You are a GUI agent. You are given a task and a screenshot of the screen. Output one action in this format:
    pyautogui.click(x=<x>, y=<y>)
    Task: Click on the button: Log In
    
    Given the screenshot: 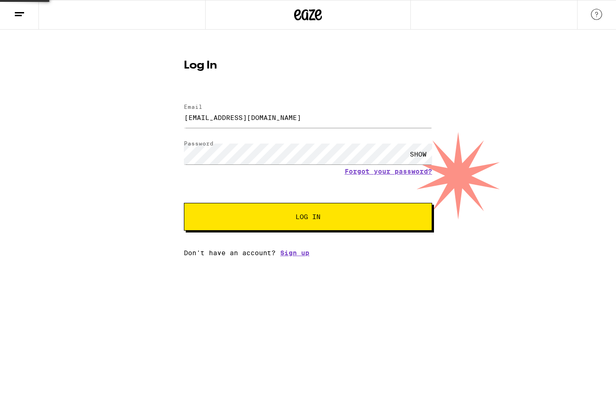 What is the action you would take?
    pyautogui.click(x=308, y=217)
    